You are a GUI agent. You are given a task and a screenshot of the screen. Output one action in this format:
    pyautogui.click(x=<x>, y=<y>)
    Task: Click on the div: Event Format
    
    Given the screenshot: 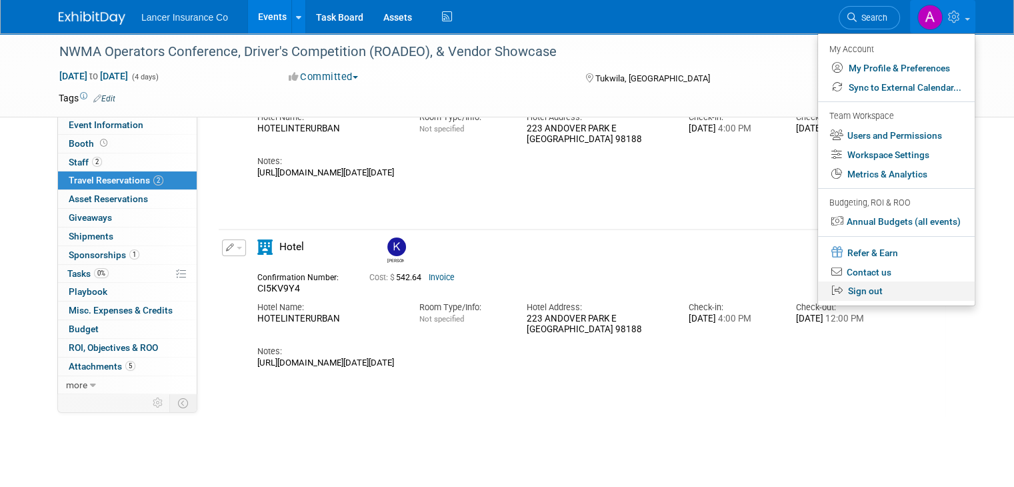 What is the action you would take?
    pyautogui.click(x=874, y=79)
    